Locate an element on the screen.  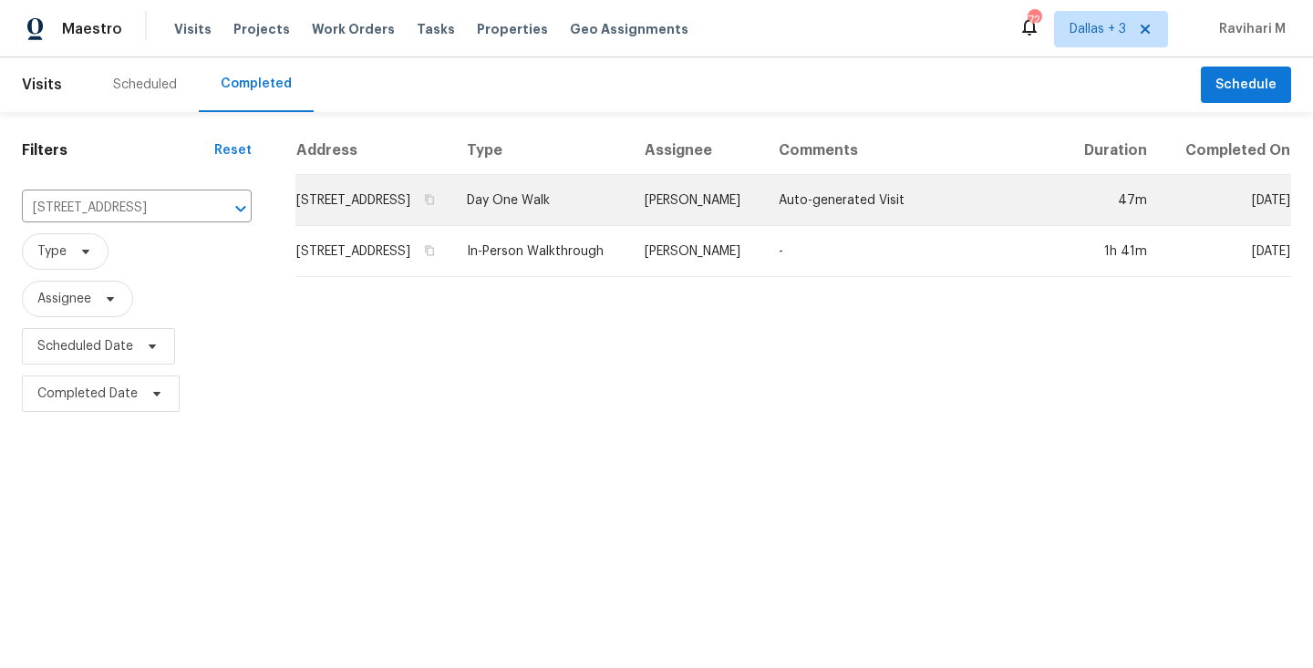
span: Tasks is located at coordinates (436, 29).